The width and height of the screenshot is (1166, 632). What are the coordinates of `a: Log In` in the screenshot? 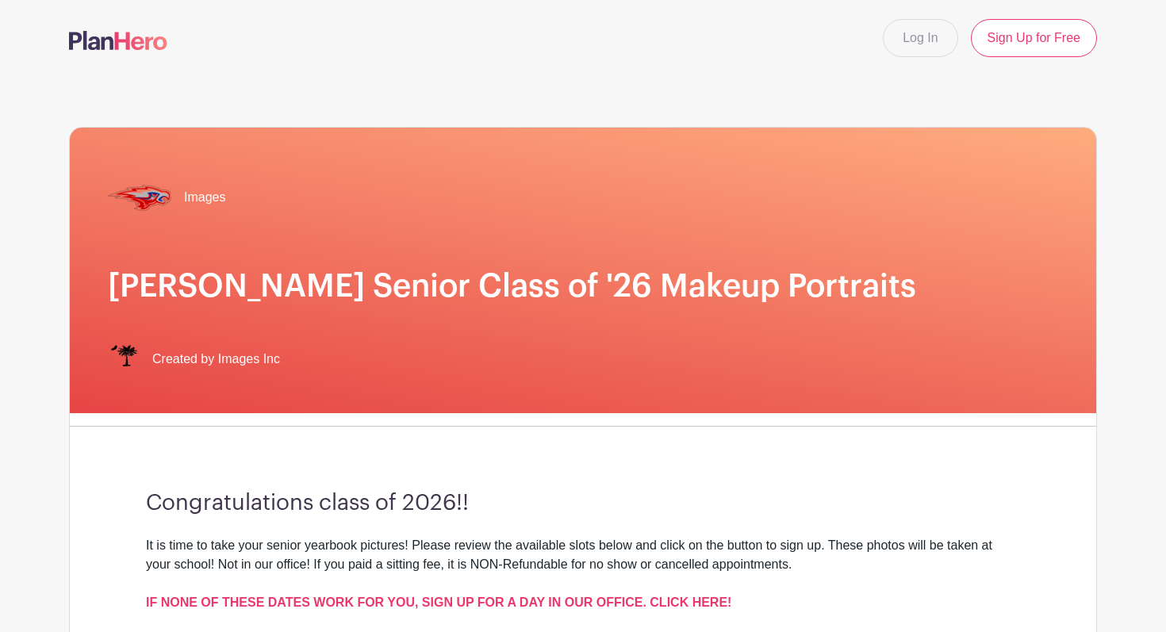 It's located at (920, 38).